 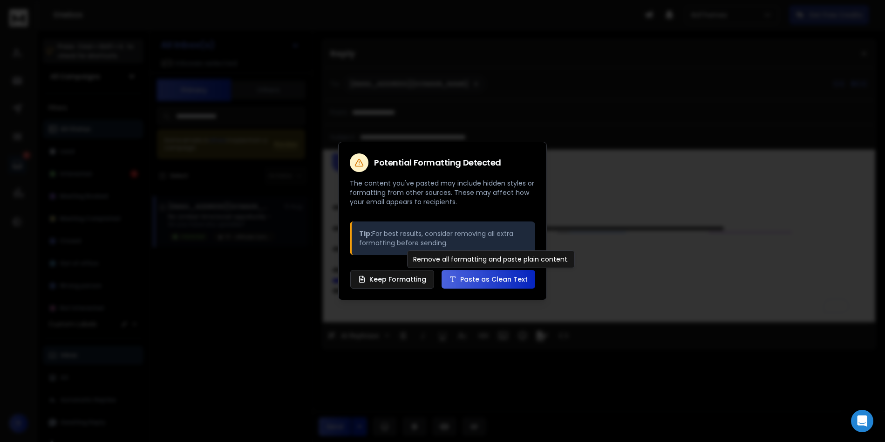 What do you see at coordinates (862, 421) in the screenshot?
I see `div: Open Intercom Messenger` at bounding box center [862, 421].